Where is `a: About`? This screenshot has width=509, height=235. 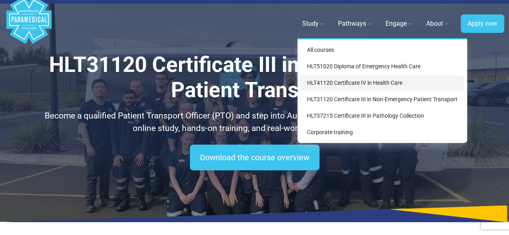
a: About is located at coordinates (438, 24).